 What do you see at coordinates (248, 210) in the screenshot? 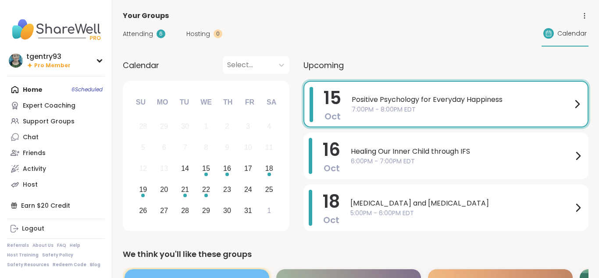
I see `div: Choose Friday, October 31st, 2025` at bounding box center [248, 210].